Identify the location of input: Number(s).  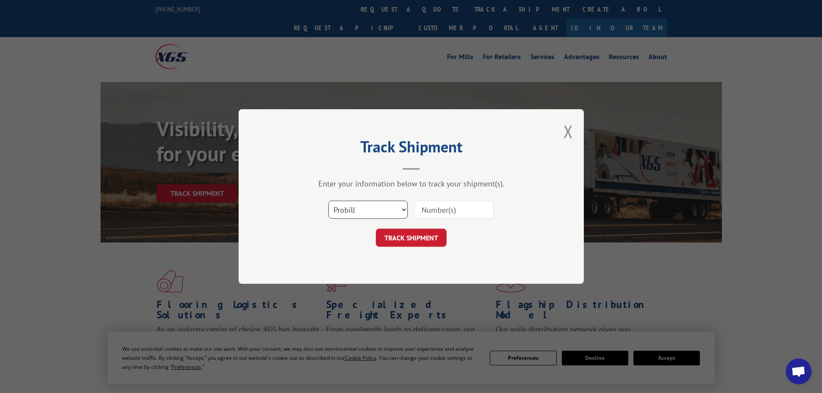
(454, 210).